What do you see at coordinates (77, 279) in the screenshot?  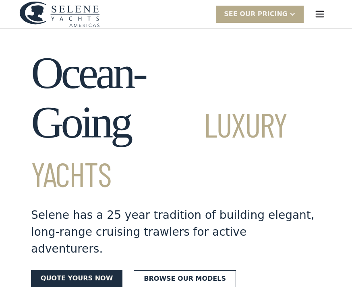 I see `a: Quote yours now` at bounding box center [77, 279].